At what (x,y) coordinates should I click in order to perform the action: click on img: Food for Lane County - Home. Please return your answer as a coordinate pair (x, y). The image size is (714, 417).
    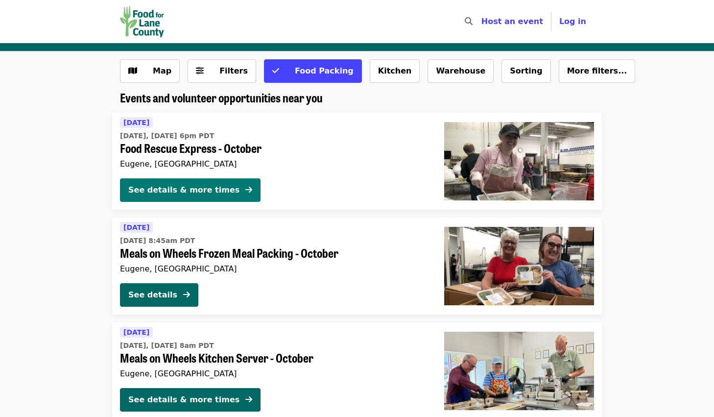
    Looking at the image, I should click on (142, 22).